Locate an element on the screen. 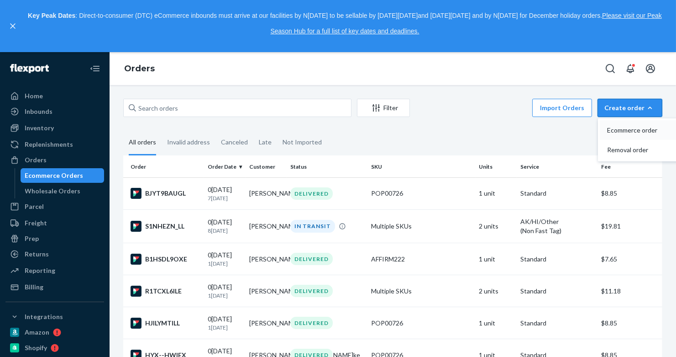  div: BJYT9BAUGL is located at coordinates (165, 193).